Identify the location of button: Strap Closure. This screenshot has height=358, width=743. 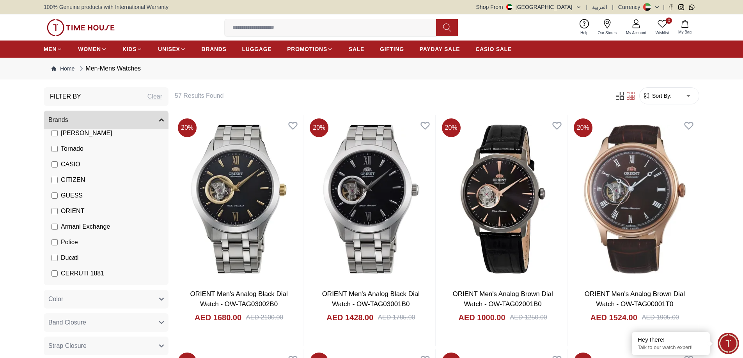
(106, 346).